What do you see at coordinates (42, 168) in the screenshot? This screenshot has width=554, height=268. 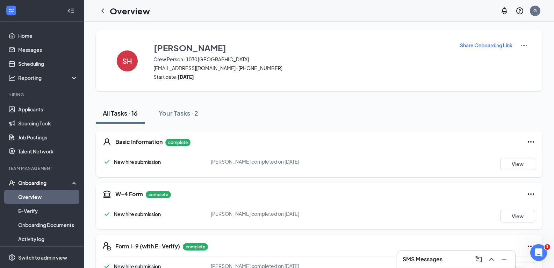 I see `div: Team Management` at bounding box center [42, 168].